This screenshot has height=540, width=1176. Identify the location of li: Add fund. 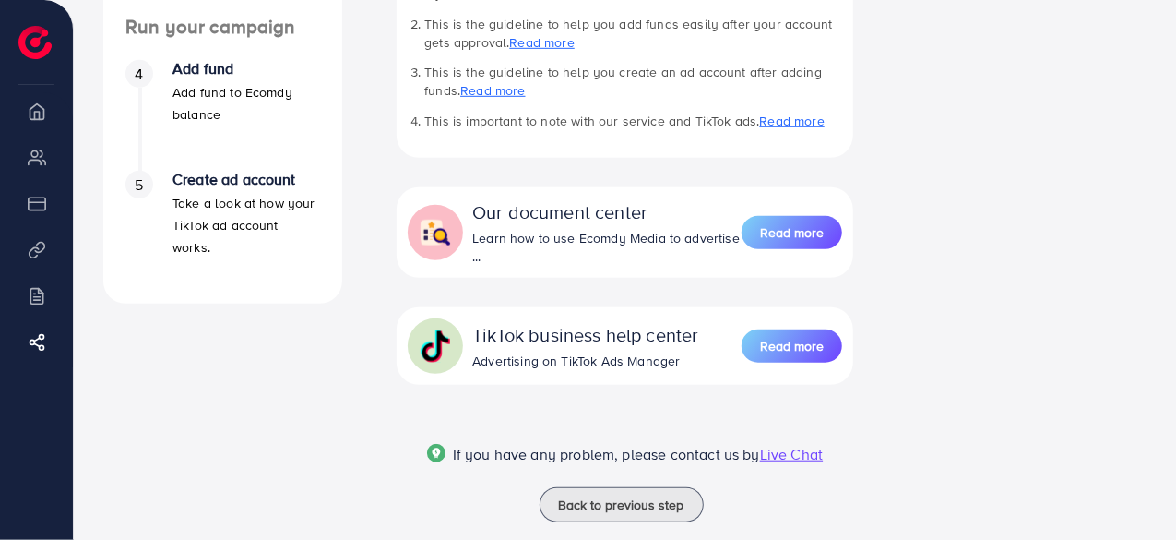
(222, 115).